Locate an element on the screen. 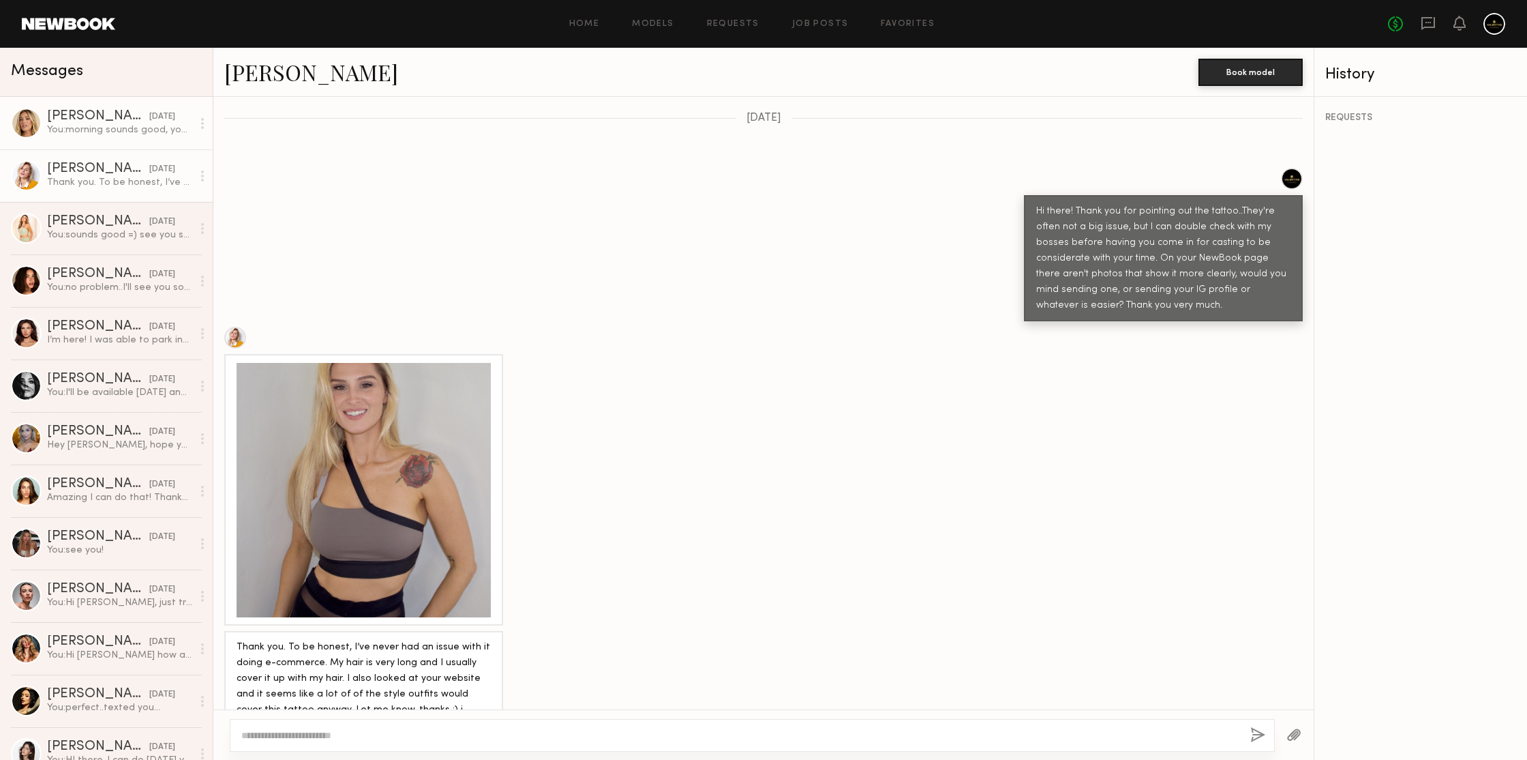 Image resolution: width=1527 pixels, height=760 pixels. div: You: perfect..texted you... is located at coordinates (119, 707).